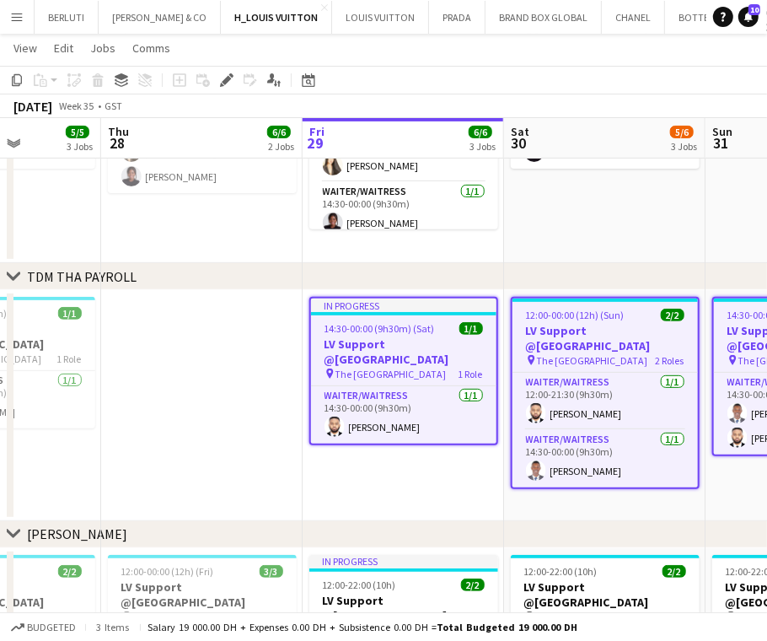 This screenshot has width=767, height=641. I want to click on a: 10, so click(749, 17).